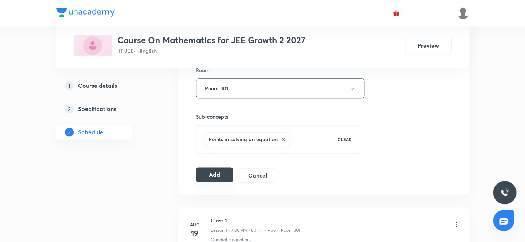  What do you see at coordinates (255, 220) in the screenshot?
I see `h6: Class 1` at bounding box center [255, 220].